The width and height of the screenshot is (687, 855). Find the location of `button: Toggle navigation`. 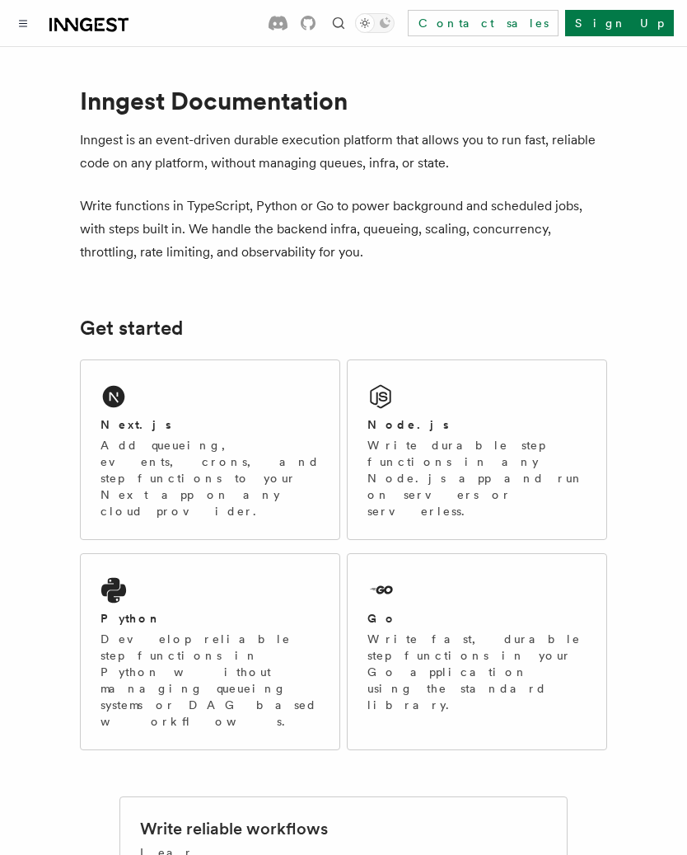

button: Toggle navigation is located at coordinates (23, 23).